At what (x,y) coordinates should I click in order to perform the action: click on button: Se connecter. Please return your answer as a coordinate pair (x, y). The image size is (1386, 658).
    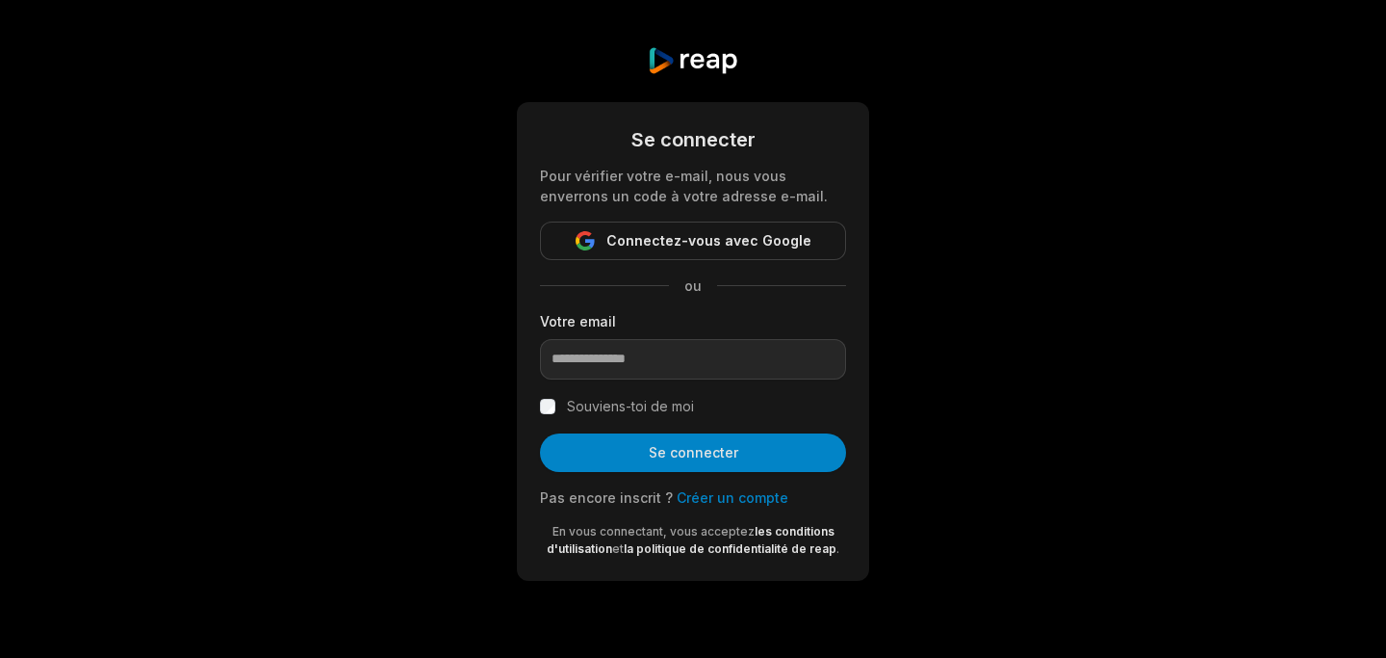
    Looking at the image, I should click on (693, 452).